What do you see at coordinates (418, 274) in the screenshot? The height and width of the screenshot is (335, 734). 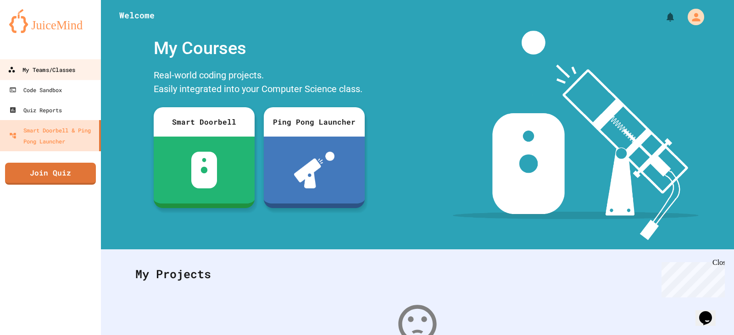 I see `div: My Projects` at bounding box center [418, 274].